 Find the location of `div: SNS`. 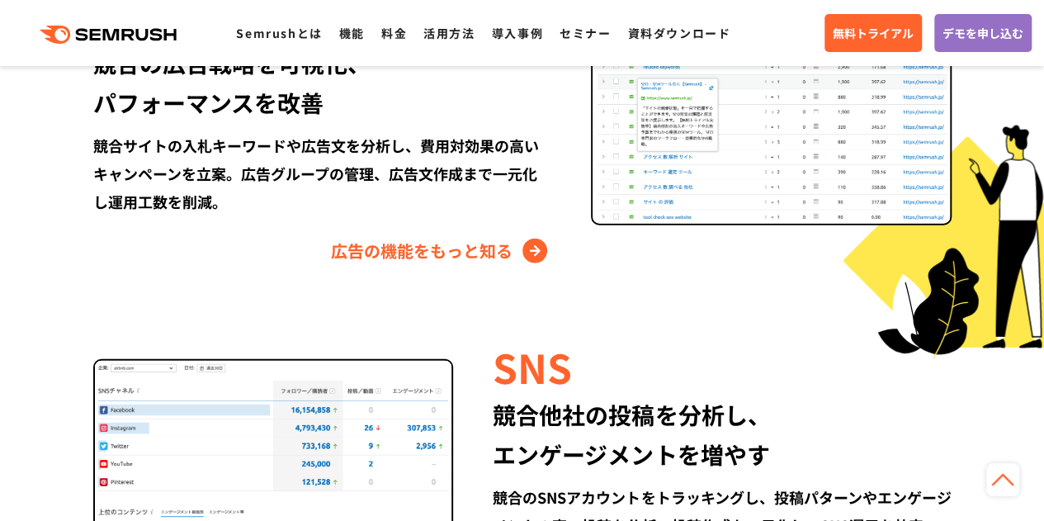

div: SNS is located at coordinates (722, 367).